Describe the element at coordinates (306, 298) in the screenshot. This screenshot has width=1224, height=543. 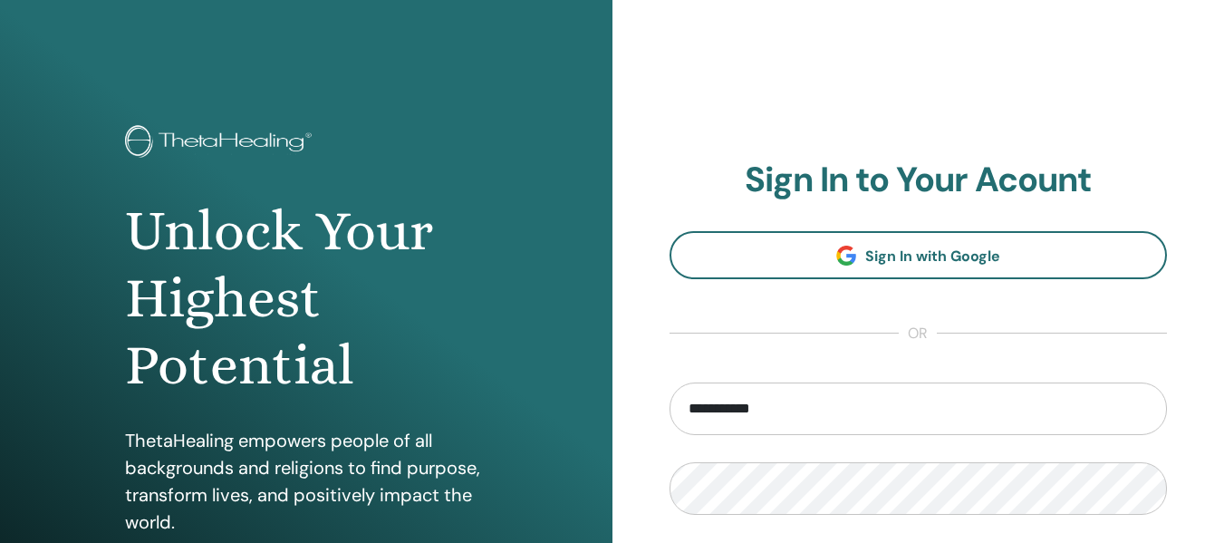
I see `h1: Unlock Your Highest Potential` at that location.